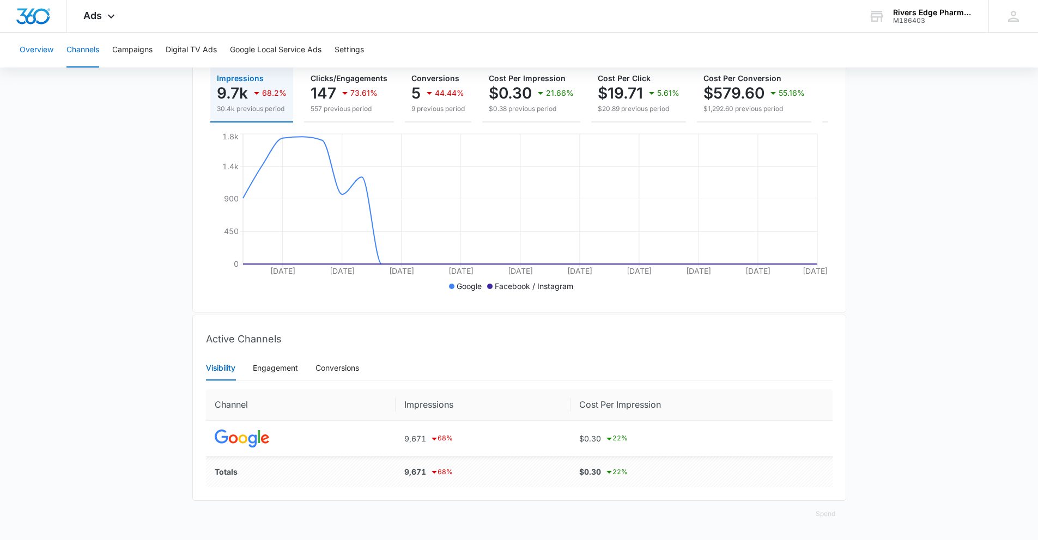 The width and height of the screenshot is (1038, 540). I want to click on span: Clicks/Engagements, so click(349, 78).